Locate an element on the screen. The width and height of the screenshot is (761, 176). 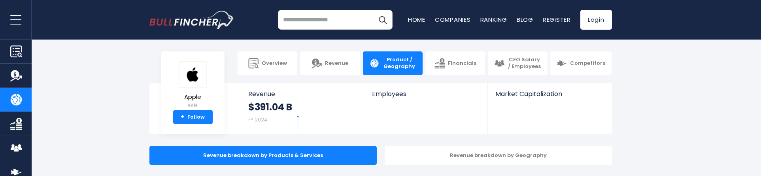
span: CEO Salary / Employees is located at coordinates (524, 63).